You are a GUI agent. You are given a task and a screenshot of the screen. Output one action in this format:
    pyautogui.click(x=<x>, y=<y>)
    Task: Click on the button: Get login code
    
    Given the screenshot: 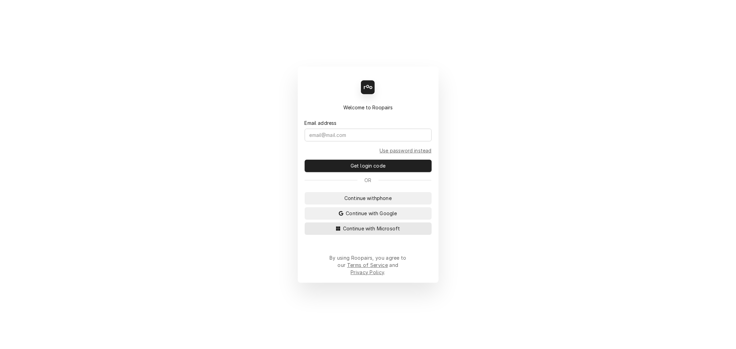 What is the action you would take?
    pyautogui.click(x=368, y=166)
    